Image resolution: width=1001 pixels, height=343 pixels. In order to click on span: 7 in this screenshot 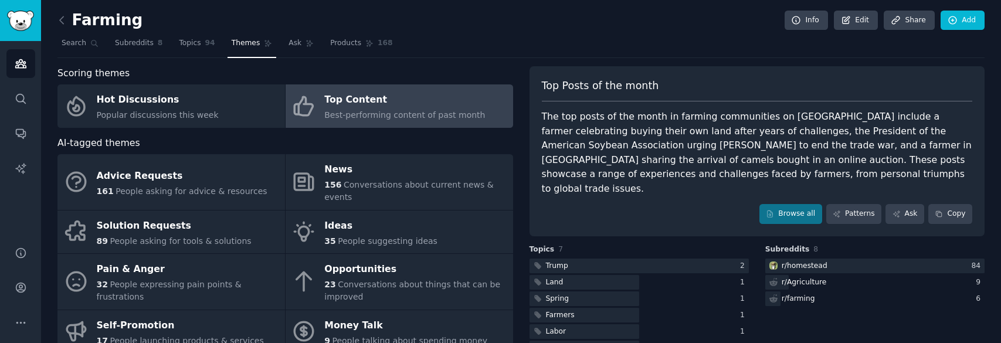, I will do `click(561, 249)`.